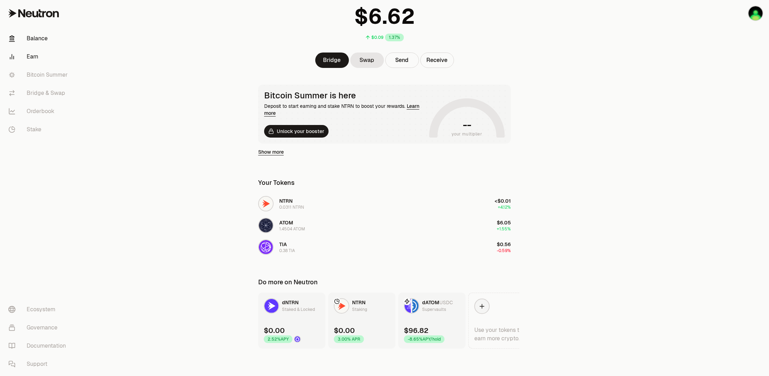 The height and width of the screenshot is (376, 769). Describe the element at coordinates (283, 244) in the screenshot. I see `span: TIA` at that location.